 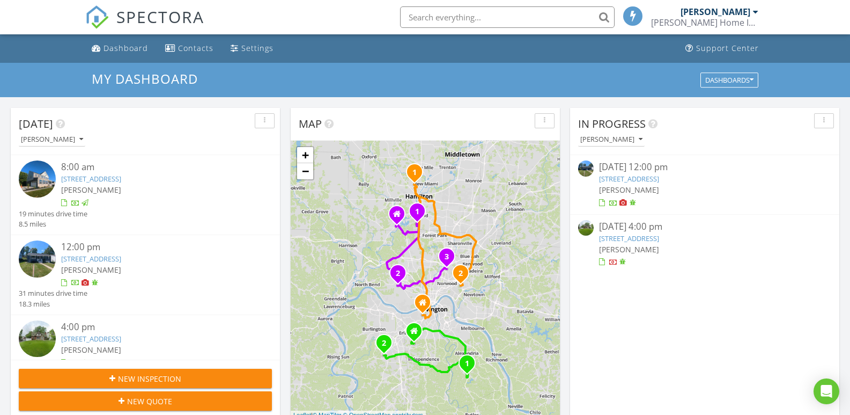 I want to click on span: New Quote, so click(x=150, y=401).